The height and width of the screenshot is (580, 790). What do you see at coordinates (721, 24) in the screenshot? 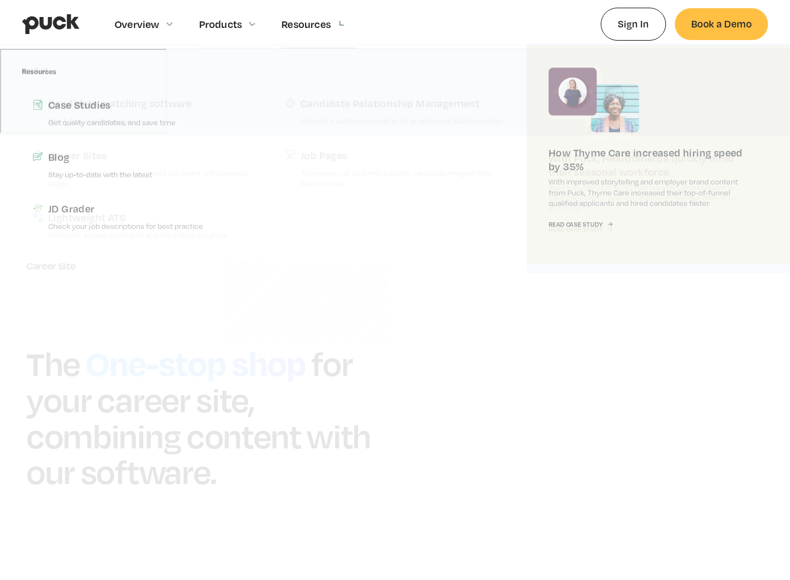
I see `a: Book a Demo` at bounding box center [721, 24].